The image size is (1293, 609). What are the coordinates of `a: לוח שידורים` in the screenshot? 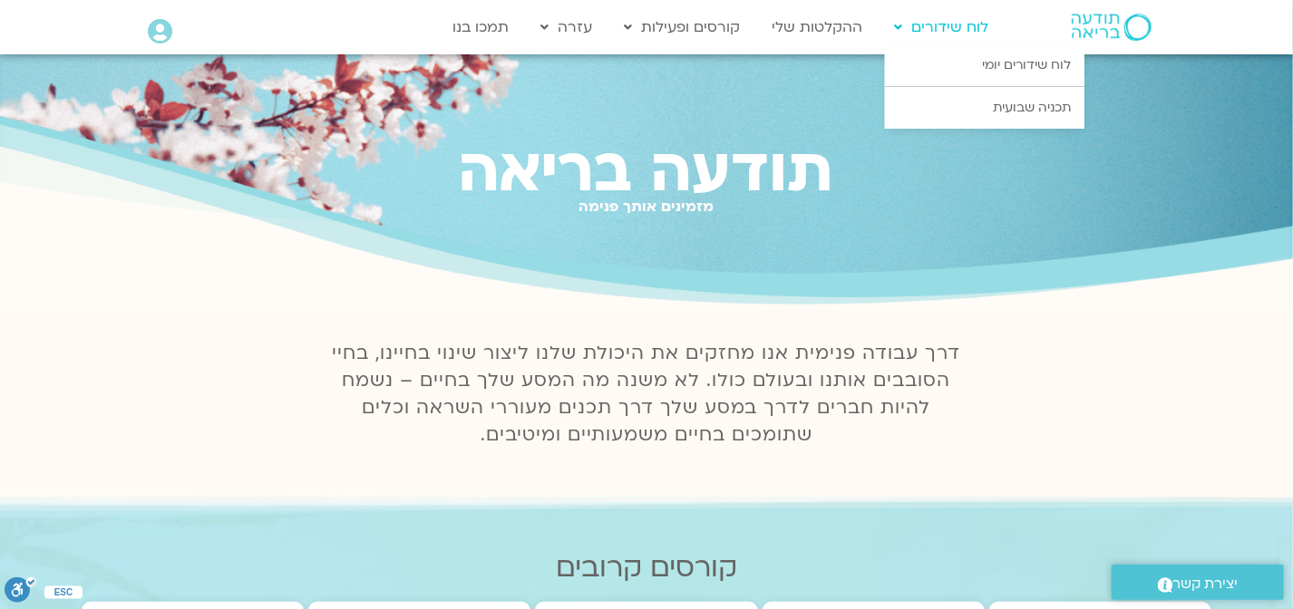 It's located at (941, 27).